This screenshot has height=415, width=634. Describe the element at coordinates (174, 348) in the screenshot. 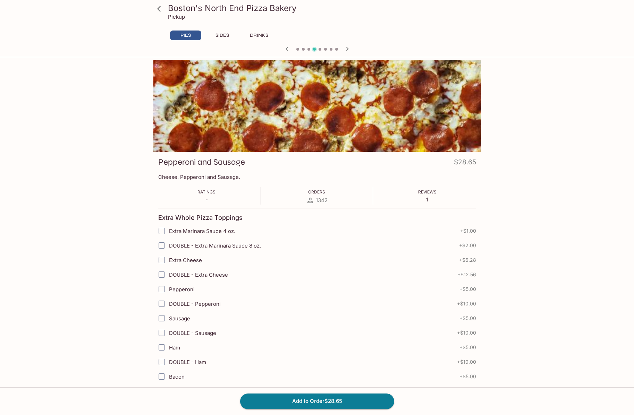

I see `span: Ham` at that location.